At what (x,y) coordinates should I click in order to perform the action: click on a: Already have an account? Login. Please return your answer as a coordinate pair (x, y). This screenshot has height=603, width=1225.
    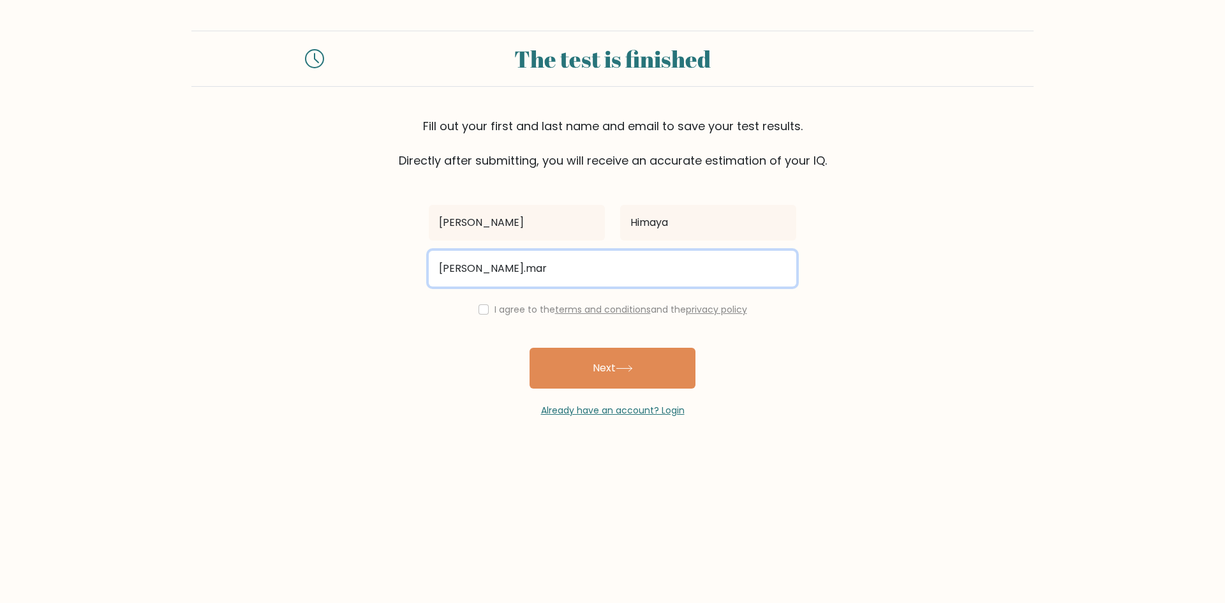
    Looking at the image, I should click on (613, 410).